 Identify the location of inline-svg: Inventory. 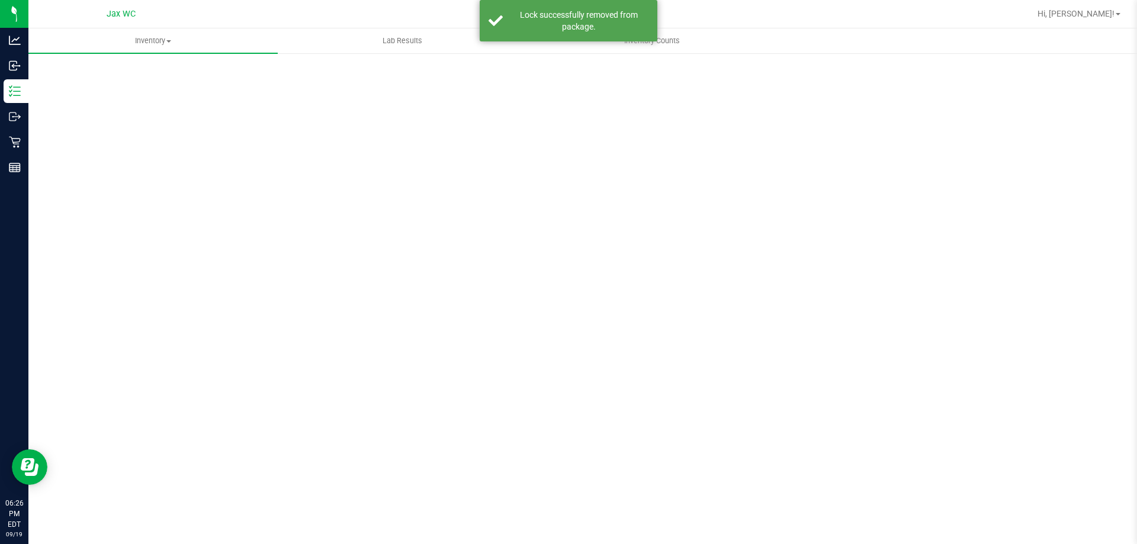
(15, 91).